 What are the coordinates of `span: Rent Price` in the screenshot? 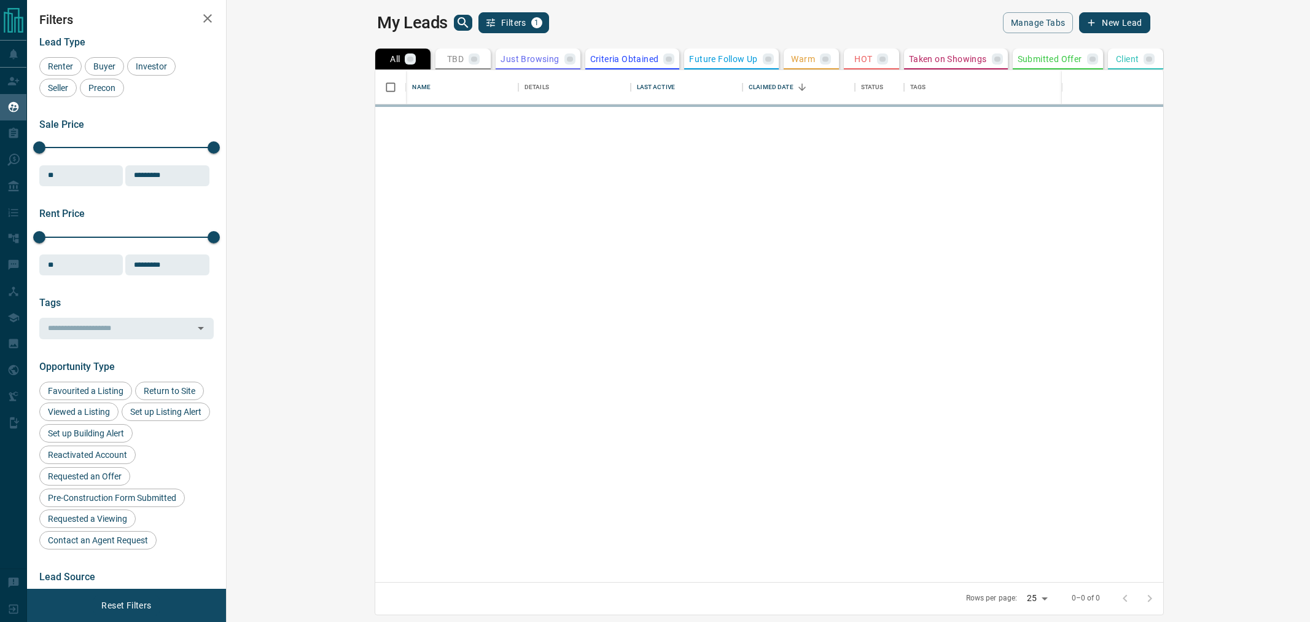 It's located at (62, 213).